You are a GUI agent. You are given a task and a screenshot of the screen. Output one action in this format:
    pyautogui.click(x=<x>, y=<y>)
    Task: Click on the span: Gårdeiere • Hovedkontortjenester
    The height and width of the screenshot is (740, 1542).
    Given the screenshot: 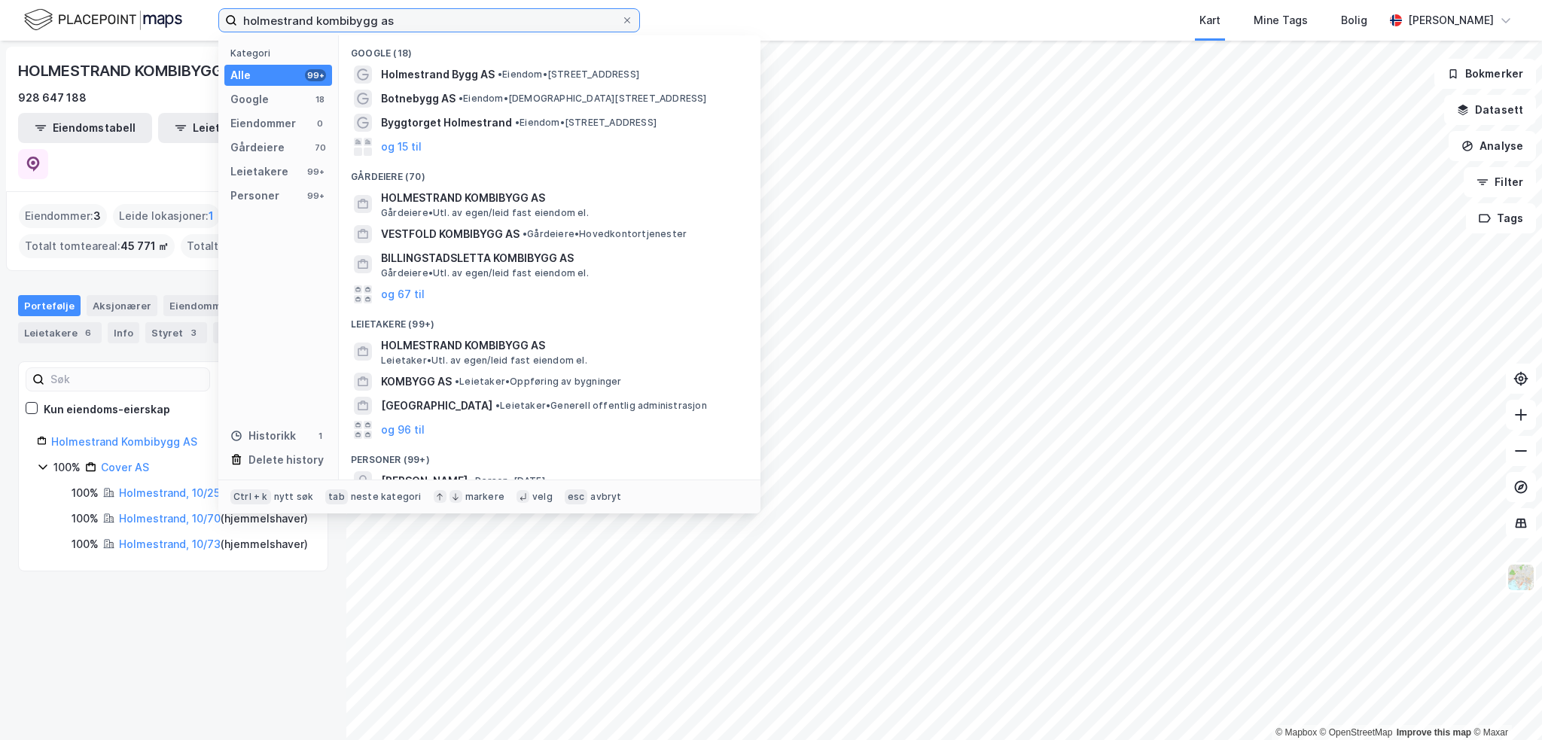 What is the action you would take?
    pyautogui.click(x=605, y=234)
    